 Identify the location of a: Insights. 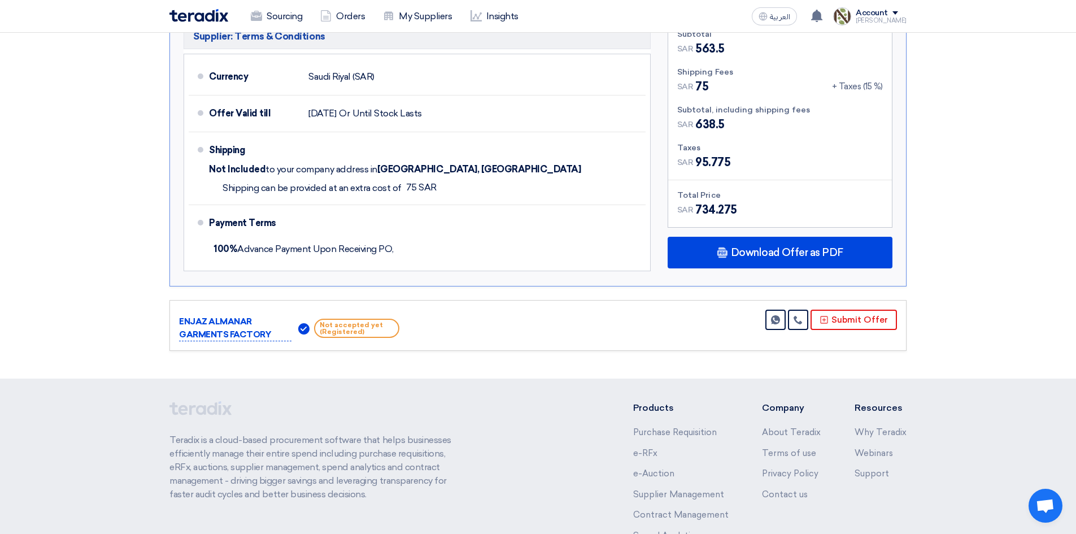
(494, 16).